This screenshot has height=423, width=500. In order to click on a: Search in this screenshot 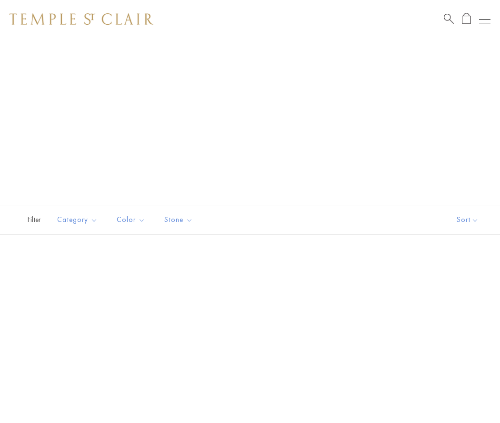, I will do `click(449, 19)`.